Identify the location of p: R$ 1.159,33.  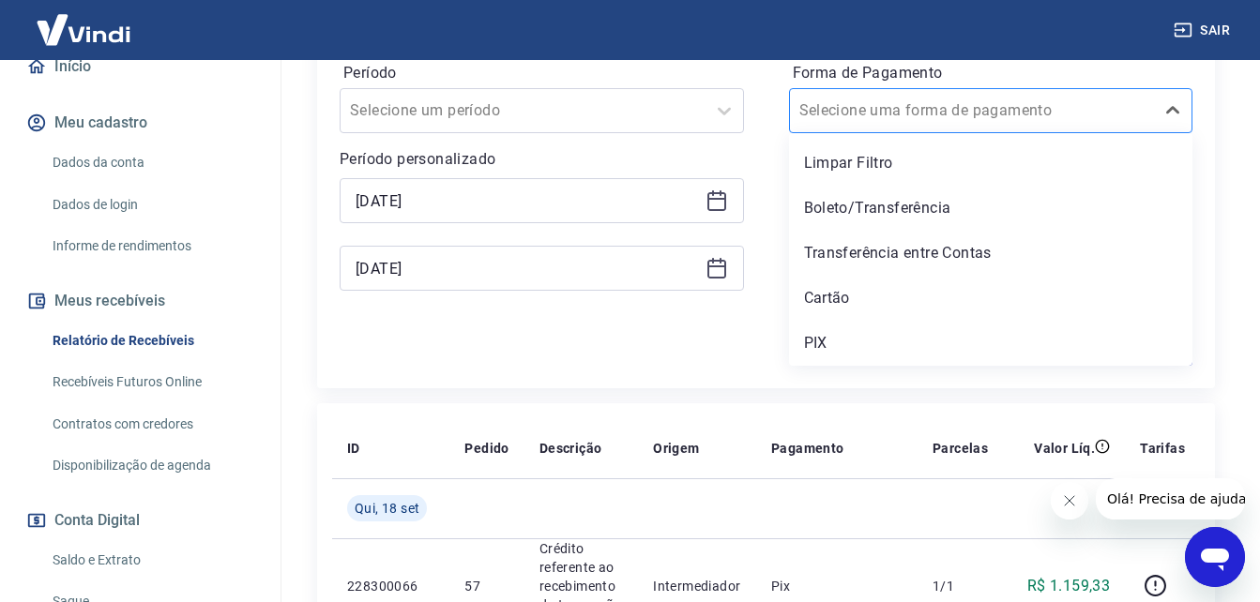
(1068, 586).